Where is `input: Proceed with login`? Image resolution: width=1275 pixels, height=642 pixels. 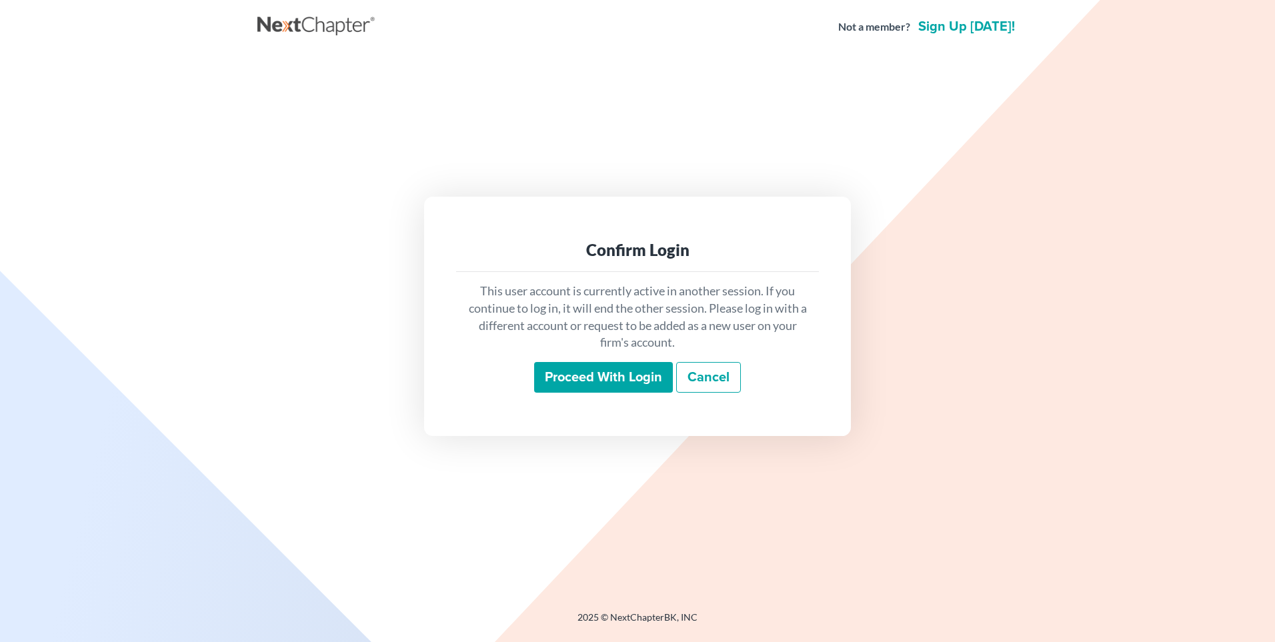 input: Proceed with login is located at coordinates (603, 377).